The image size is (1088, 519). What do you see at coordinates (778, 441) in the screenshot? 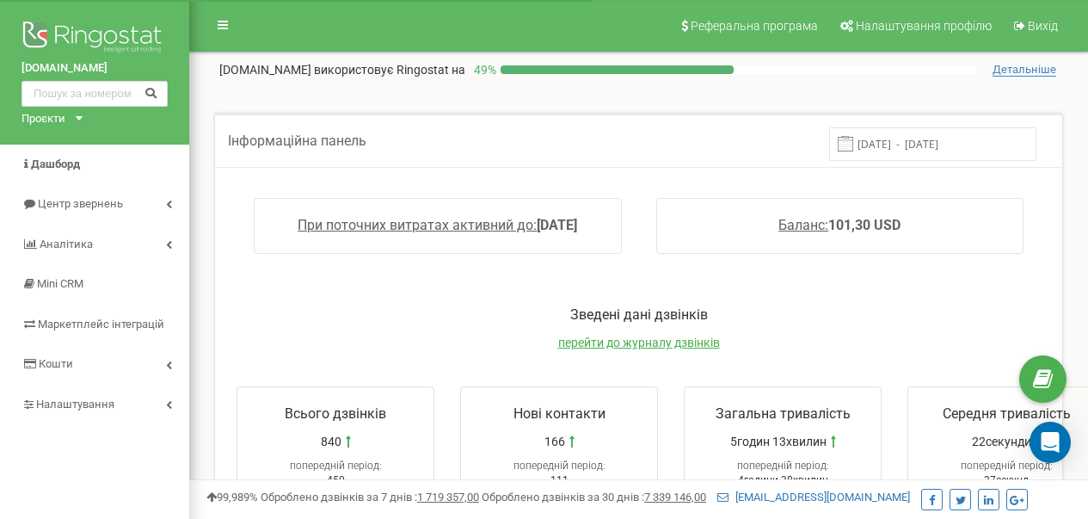
I see `span: 5годин 13хвилин` at bounding box center [778, 441].